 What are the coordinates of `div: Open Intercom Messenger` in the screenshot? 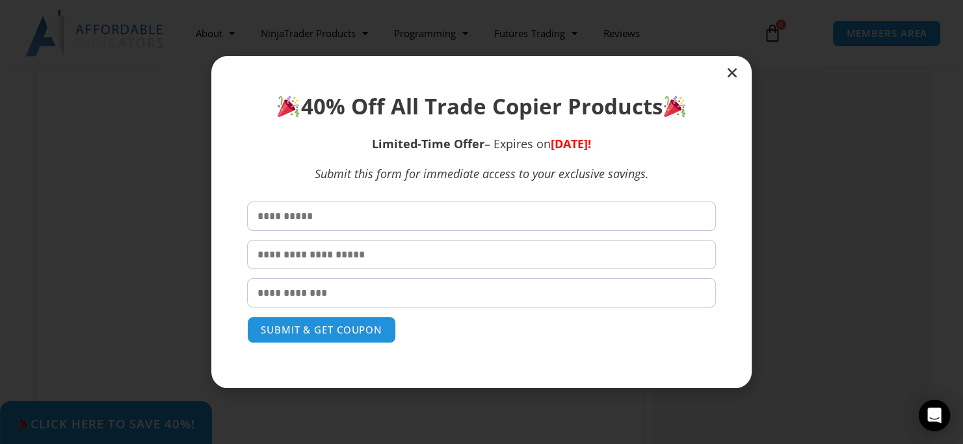 It's located at (934, 415).